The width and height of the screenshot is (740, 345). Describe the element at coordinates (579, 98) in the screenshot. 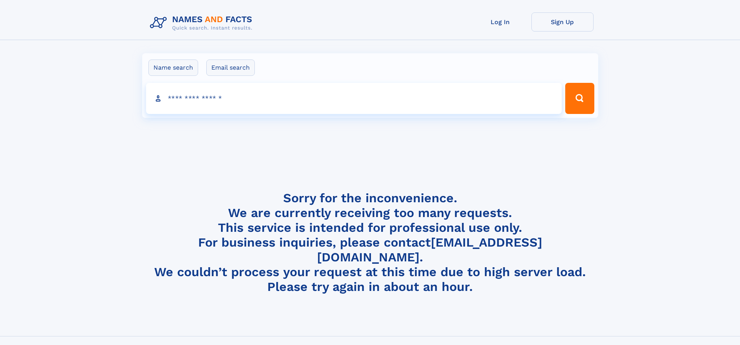

I see `button: Search Button` at that location.